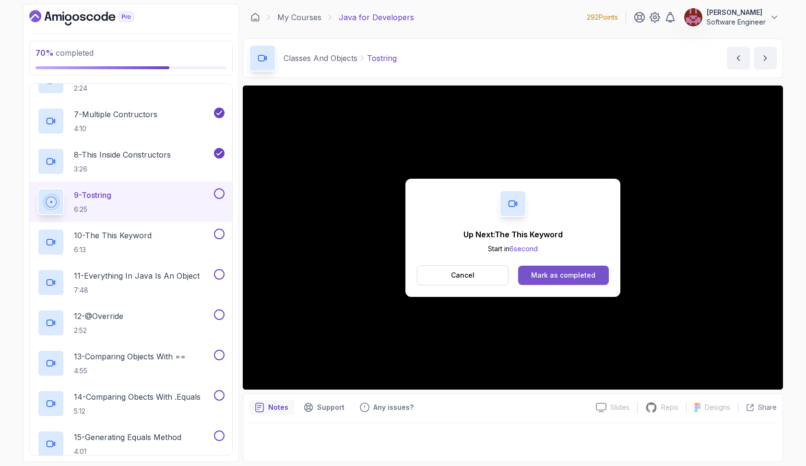 This screenshot has height=466, width=806. I want to click on p: Any issues?, so click(394, 407).